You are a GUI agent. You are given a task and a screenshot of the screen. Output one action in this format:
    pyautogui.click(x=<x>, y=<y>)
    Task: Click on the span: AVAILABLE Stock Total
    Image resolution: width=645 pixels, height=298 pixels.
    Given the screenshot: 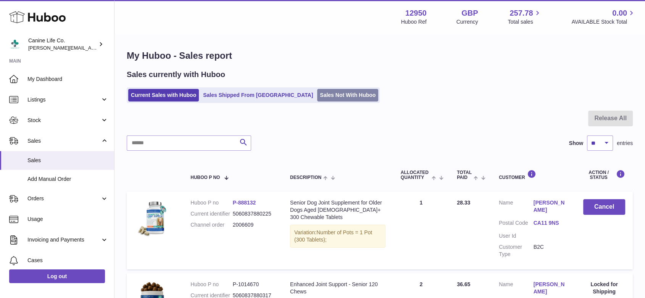 What is the action you would take?
    pyautogui.click(x=604, y=22)
    